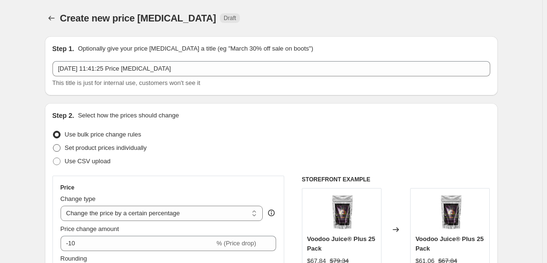  What do you see at coordinates (128, 115) in the screenshot?
I see `p: Select how the prices should change` at bounding box center [128, 115].